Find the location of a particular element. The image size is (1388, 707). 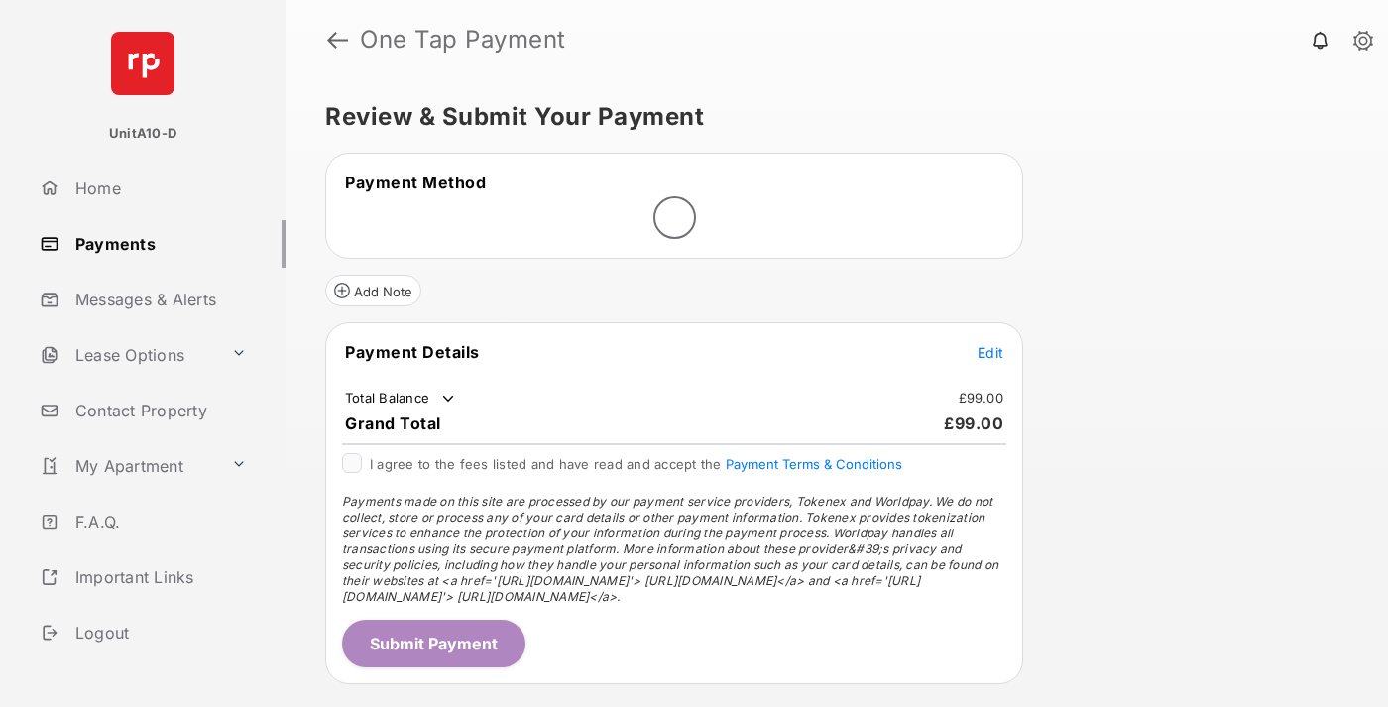

span: Payment Method is located at coordinates (416, 182).